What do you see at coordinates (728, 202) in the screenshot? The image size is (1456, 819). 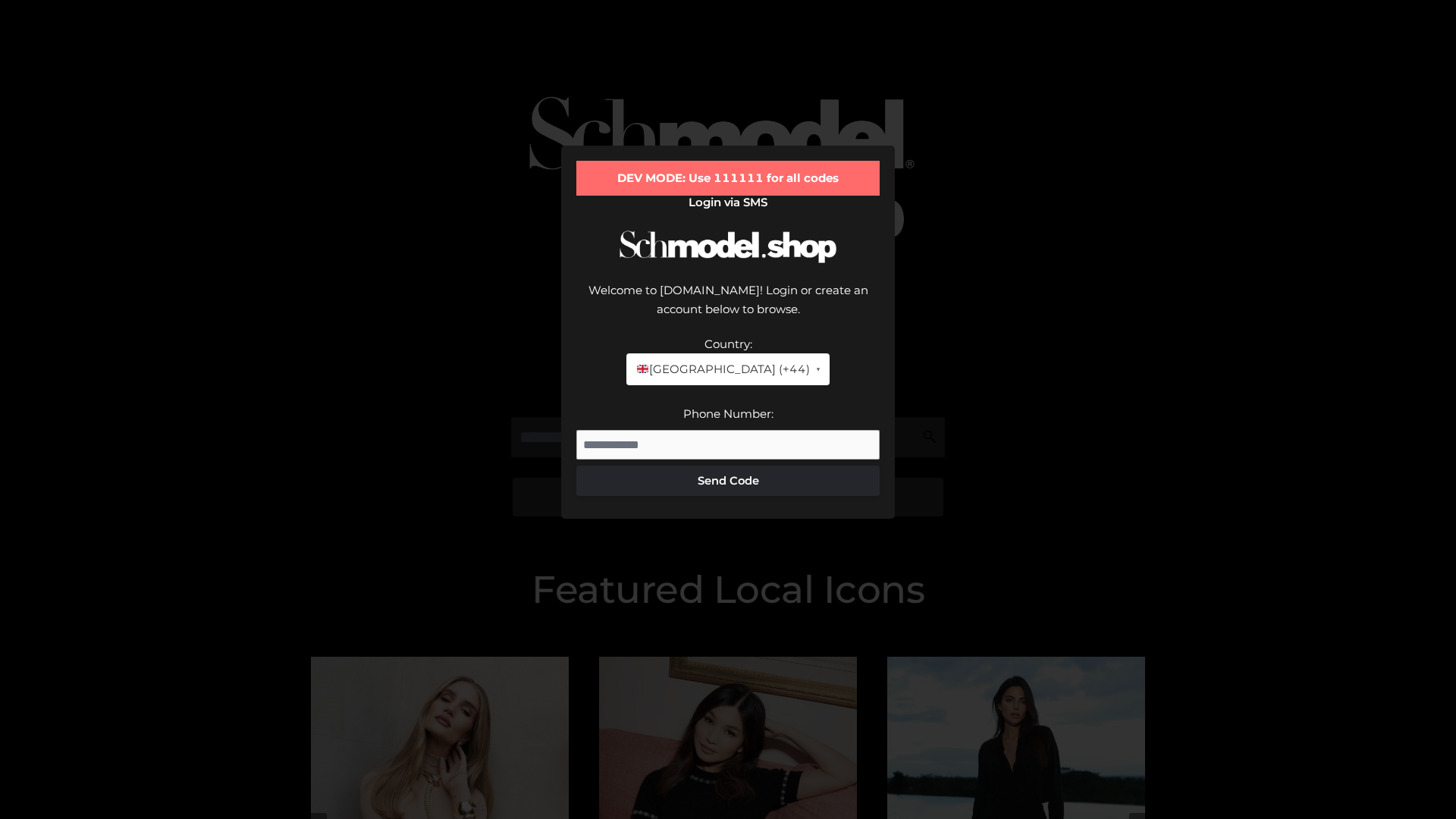 I see `h2: Login via SMS` at bounding box center [728, 202].